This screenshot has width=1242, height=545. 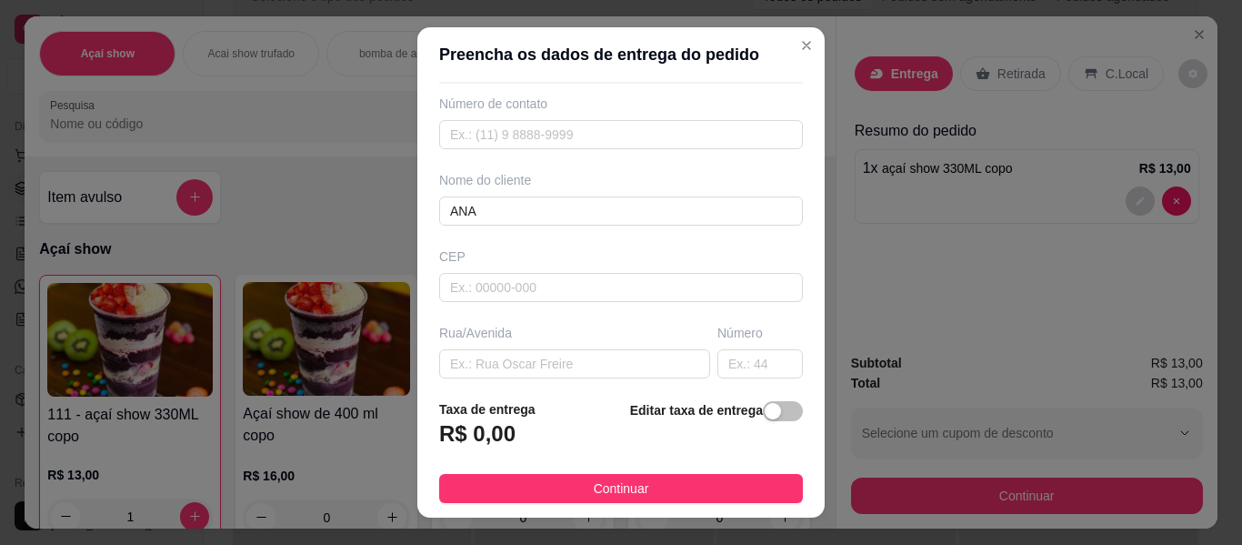 What do you see at coordinates (807, 45) in the screenshot?
I see `button: Close` at bounding box center [807, 45].